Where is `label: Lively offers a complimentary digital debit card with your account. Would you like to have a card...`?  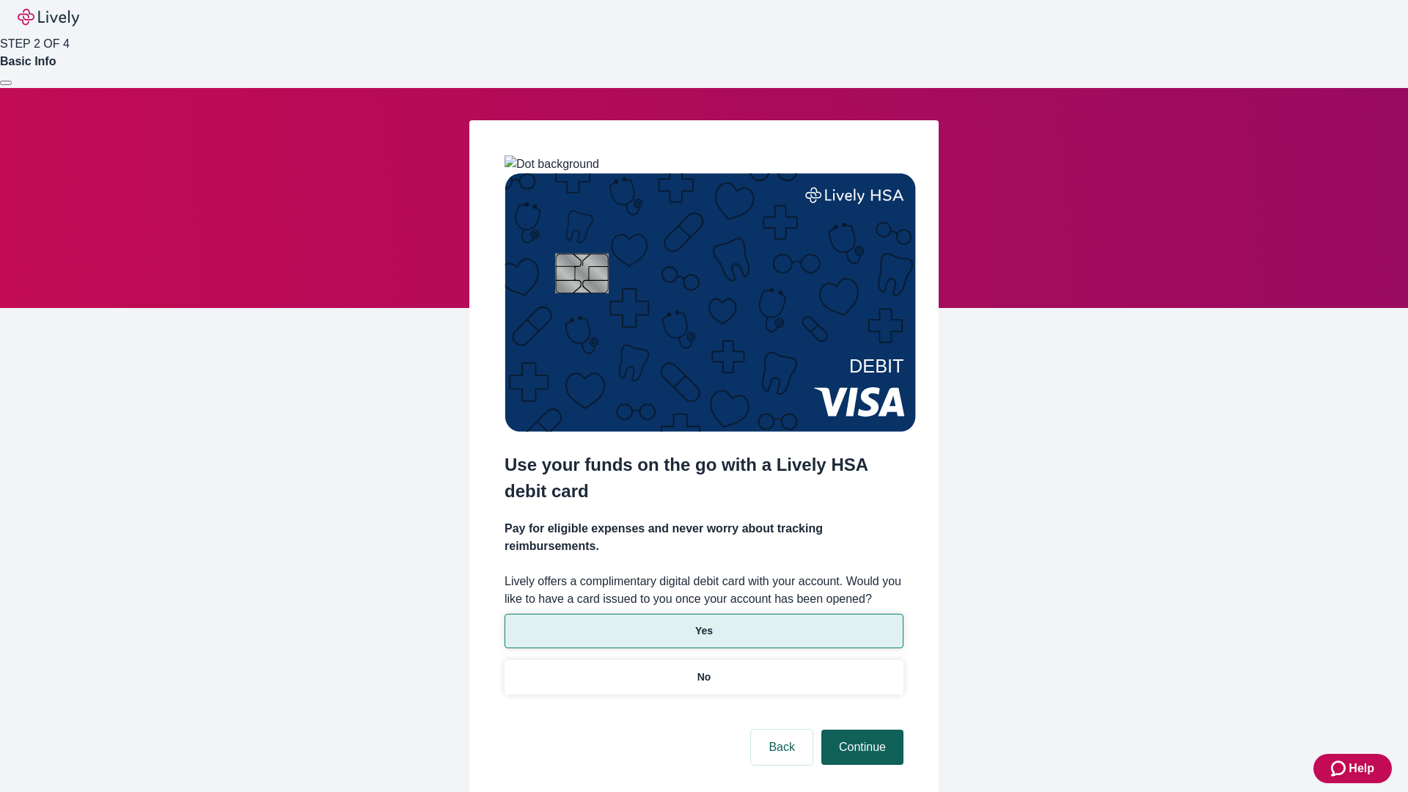
label: Lively offers a complimentary digital debit card with your account. Would you like to have a card... is located at coordinates (704, 590).